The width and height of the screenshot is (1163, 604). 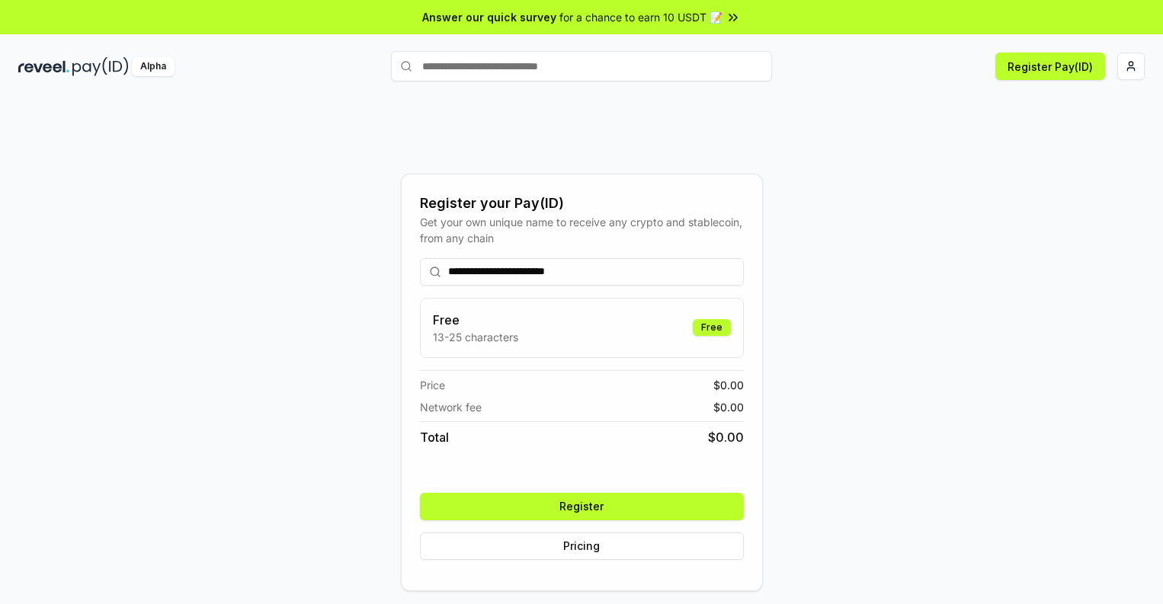 What do you see at coordinates (432, 385) in the screenshot?
I see `span: Price` at bounding box center [432, 385].